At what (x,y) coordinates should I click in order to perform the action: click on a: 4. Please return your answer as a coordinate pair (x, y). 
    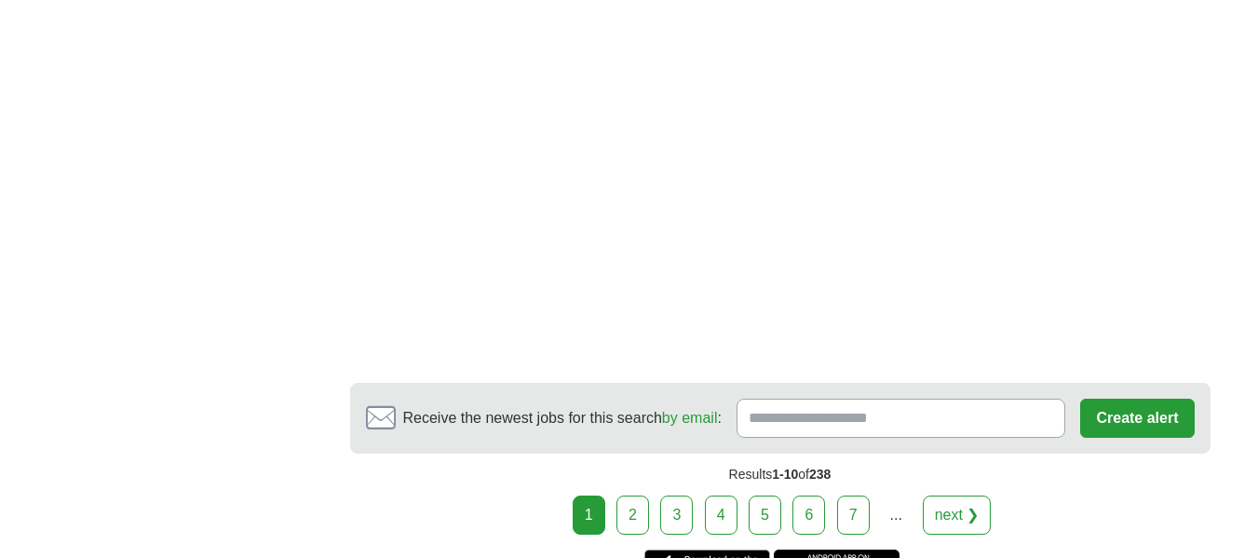
    Looking at the image, I should click on (721, 515).